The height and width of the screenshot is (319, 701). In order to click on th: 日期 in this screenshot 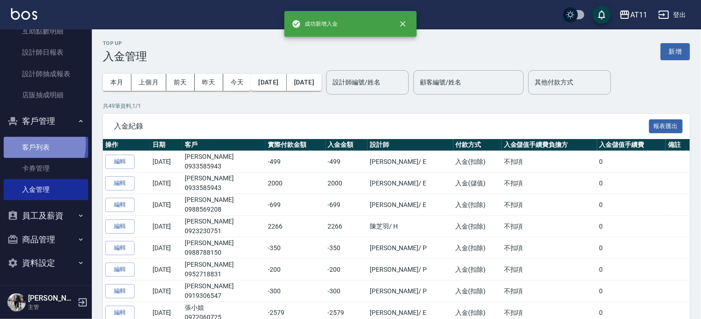, I will do `click(166, 145)`.